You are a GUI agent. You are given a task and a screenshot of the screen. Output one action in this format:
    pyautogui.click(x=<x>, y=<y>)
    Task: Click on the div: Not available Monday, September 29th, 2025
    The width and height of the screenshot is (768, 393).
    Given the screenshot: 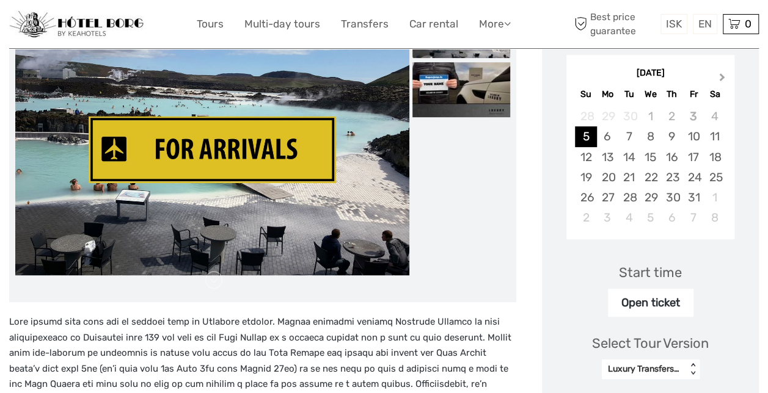 What is the action you would take?
    pyautogui.click(x=607, y=116)
    